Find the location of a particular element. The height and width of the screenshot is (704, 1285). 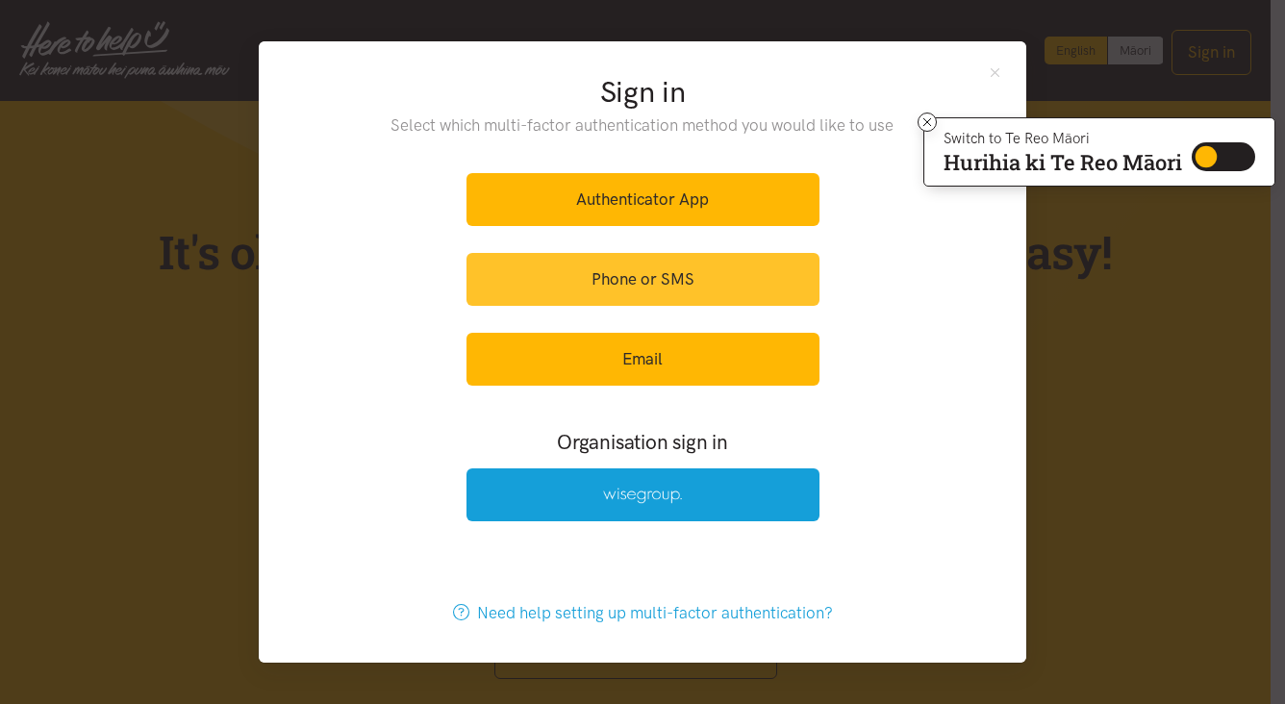

p: Select which multi-factor authentication method you would like to use is located at coordinates (642, 125).